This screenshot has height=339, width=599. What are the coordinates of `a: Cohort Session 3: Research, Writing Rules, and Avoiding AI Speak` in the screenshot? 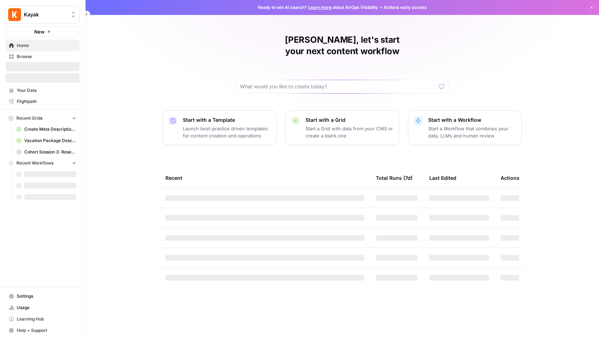 It's located at (46, 152).